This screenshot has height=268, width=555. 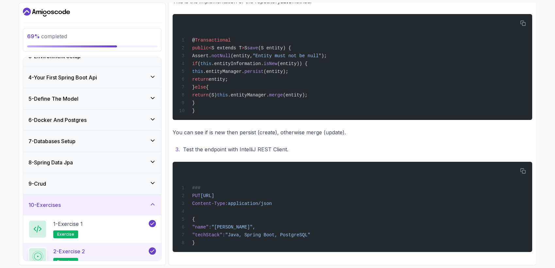 I want to click on h3: 5 - Define The Model, so click(x=53, y=99).